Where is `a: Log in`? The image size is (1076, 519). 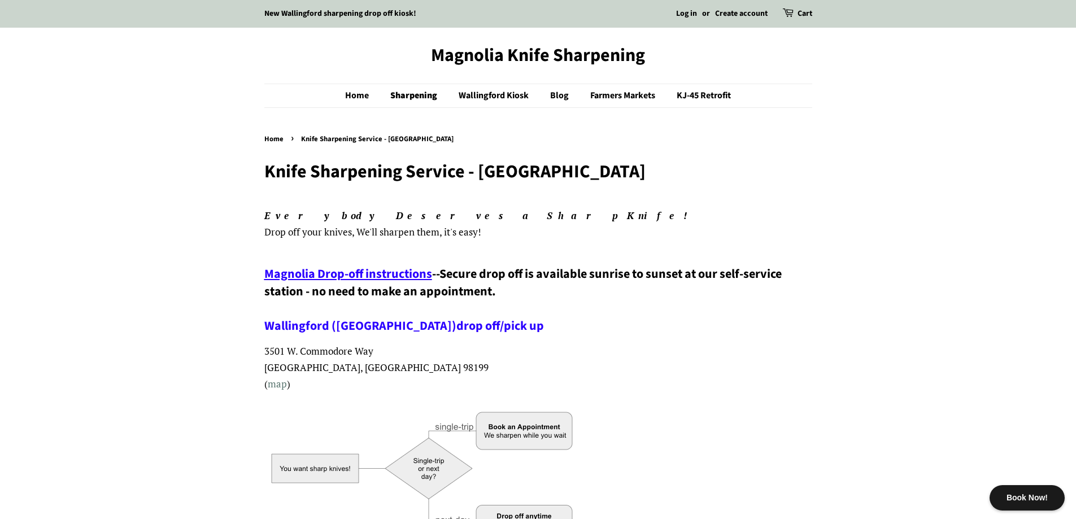 a: Log in is located at coordinates (687, 14).